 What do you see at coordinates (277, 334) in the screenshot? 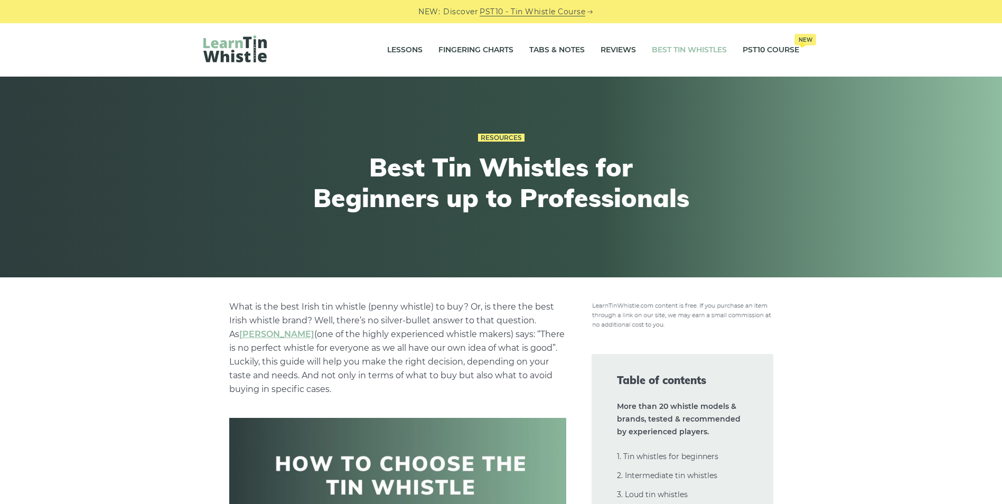
I see `a: undefined (opens in a new tab)` at bounding box center [277, 334].